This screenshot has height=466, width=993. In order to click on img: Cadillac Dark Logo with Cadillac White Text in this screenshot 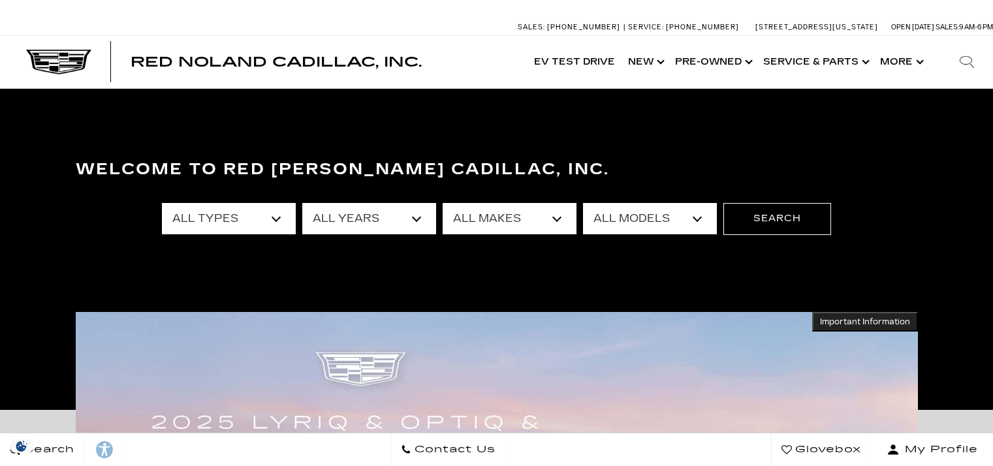, I will do `click(59, 62)`.